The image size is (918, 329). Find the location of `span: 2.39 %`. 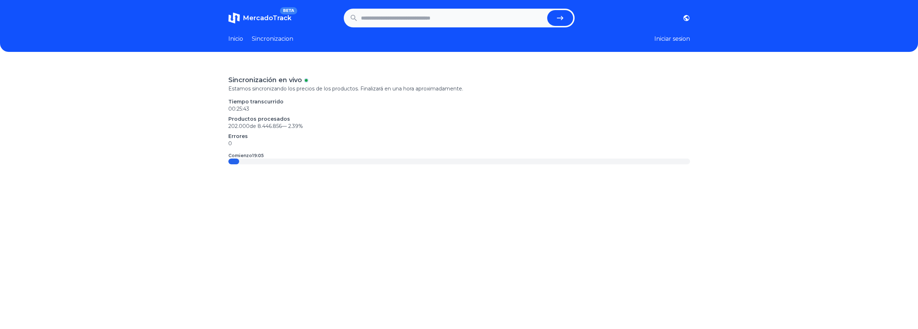

span: 2.39 % is located at coordinates (295, 126).